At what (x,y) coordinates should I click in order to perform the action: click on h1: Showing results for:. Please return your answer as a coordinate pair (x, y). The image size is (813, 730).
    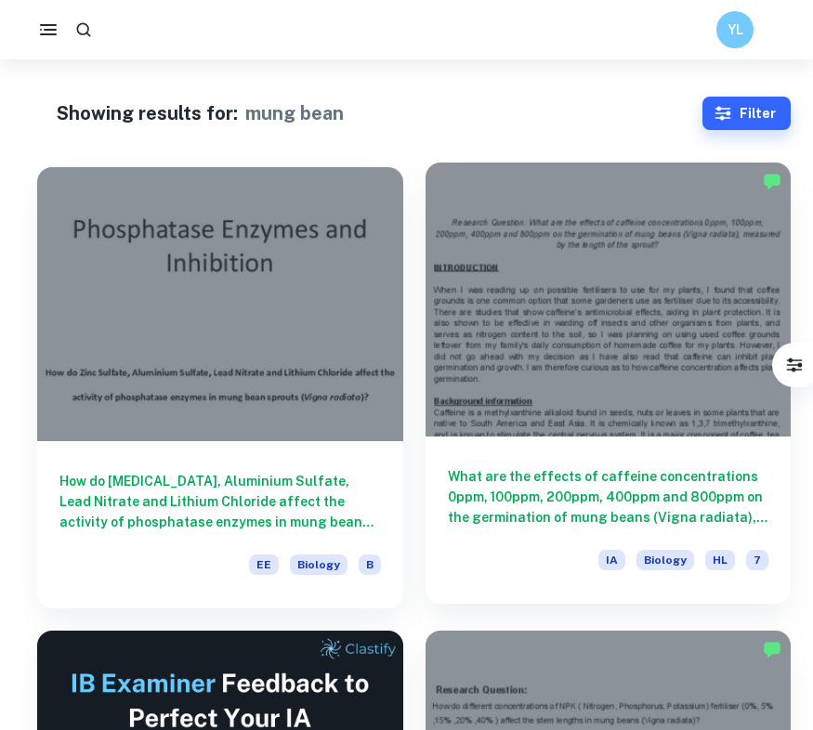
    Looking at the image, I should click on (147, 113).